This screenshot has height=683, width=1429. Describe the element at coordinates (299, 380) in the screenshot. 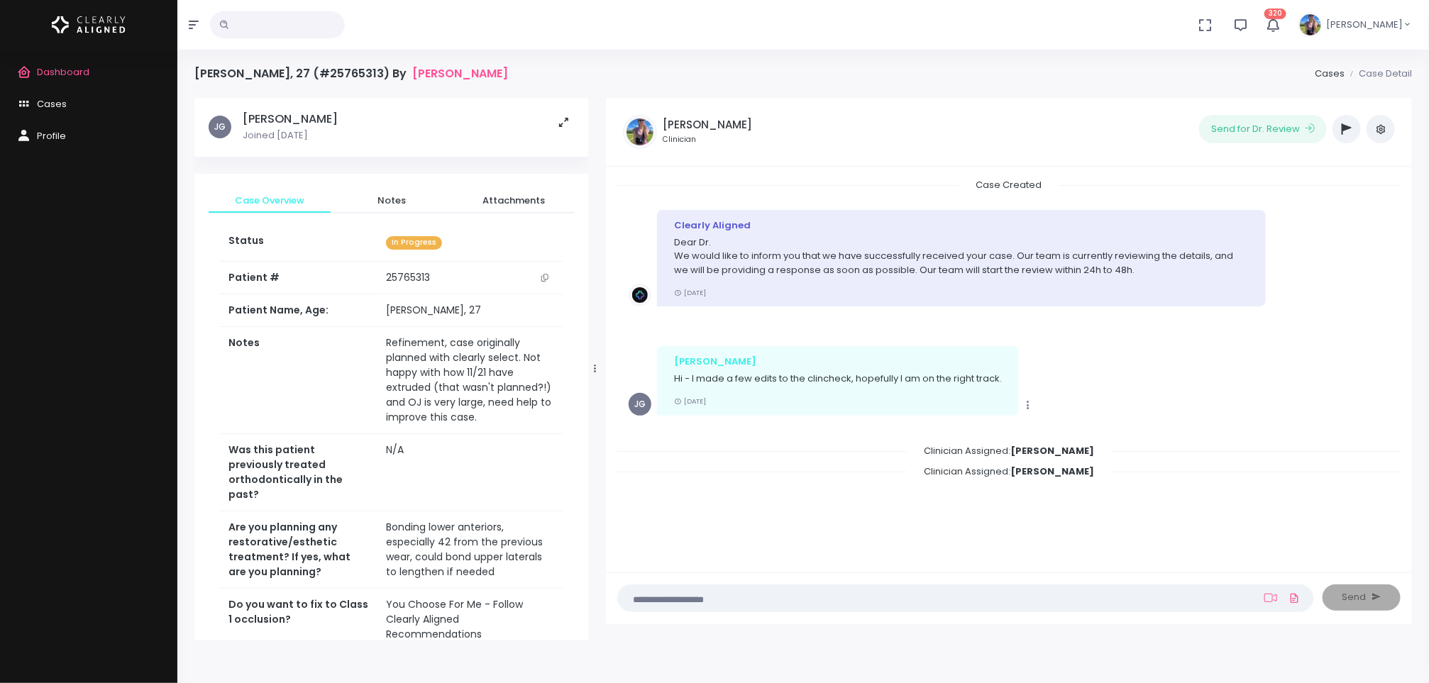

I see `th: Notes` at that location.